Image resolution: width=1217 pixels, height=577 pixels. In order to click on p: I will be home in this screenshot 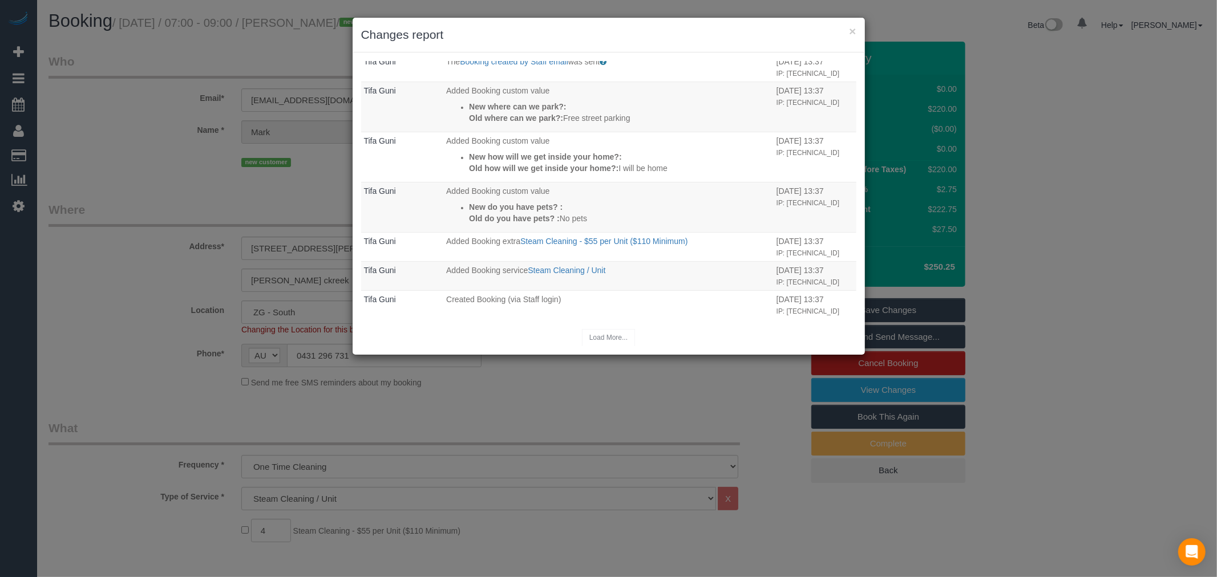, I will do `click(620, 168)`.